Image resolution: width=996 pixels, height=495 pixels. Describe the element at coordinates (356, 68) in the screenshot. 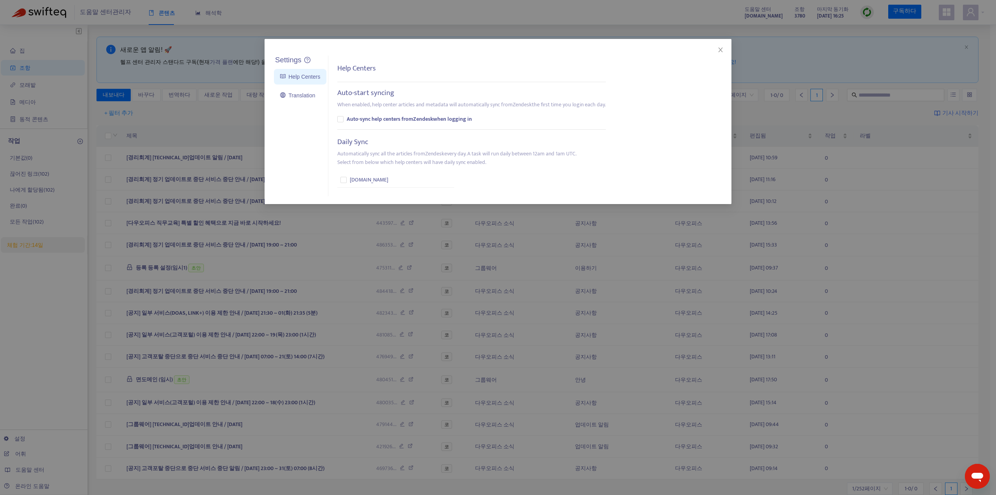

I see `h5: Help Centers` at that location.